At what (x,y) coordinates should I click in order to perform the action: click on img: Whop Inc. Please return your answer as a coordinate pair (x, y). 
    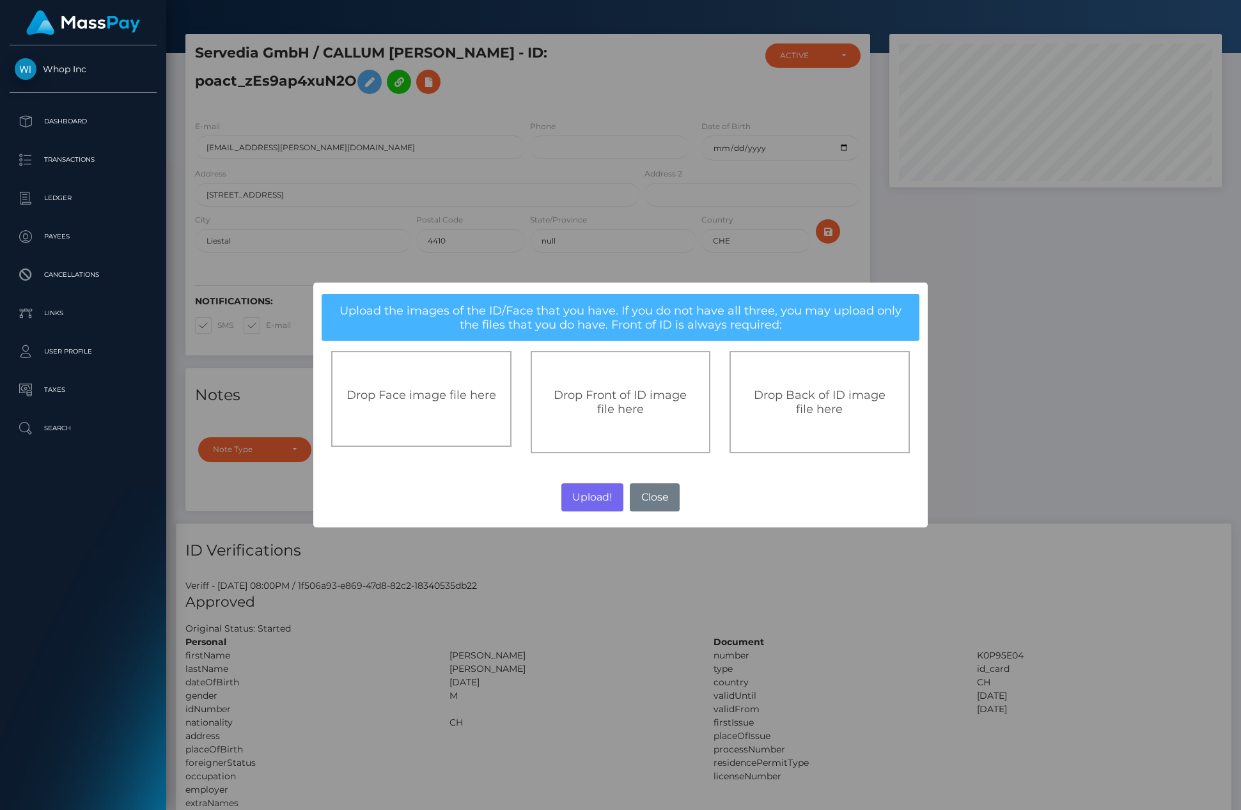
    Looking at the image, I should click on (26, 69).